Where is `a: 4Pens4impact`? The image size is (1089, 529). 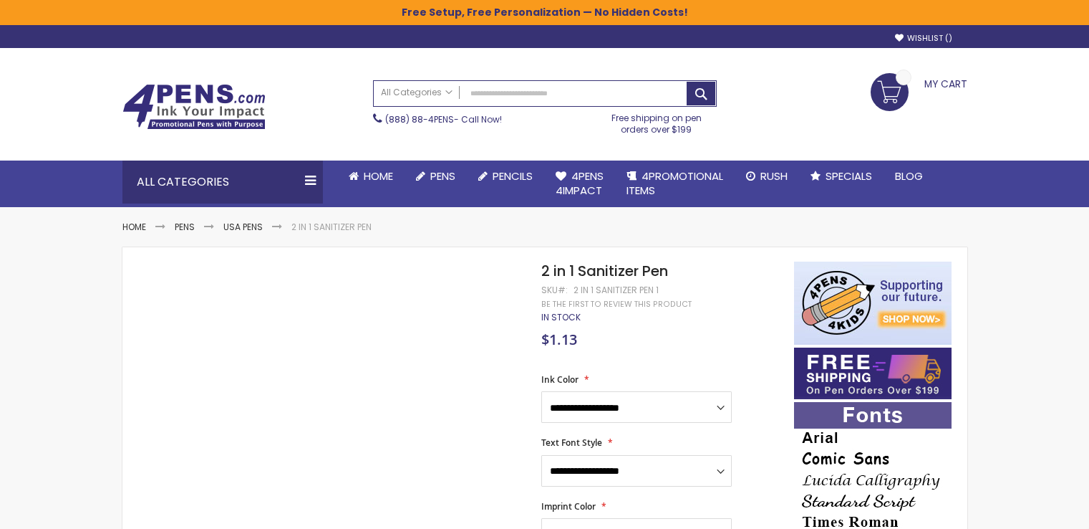 a: 4Pens4impact is located at coordinates (579, 183).